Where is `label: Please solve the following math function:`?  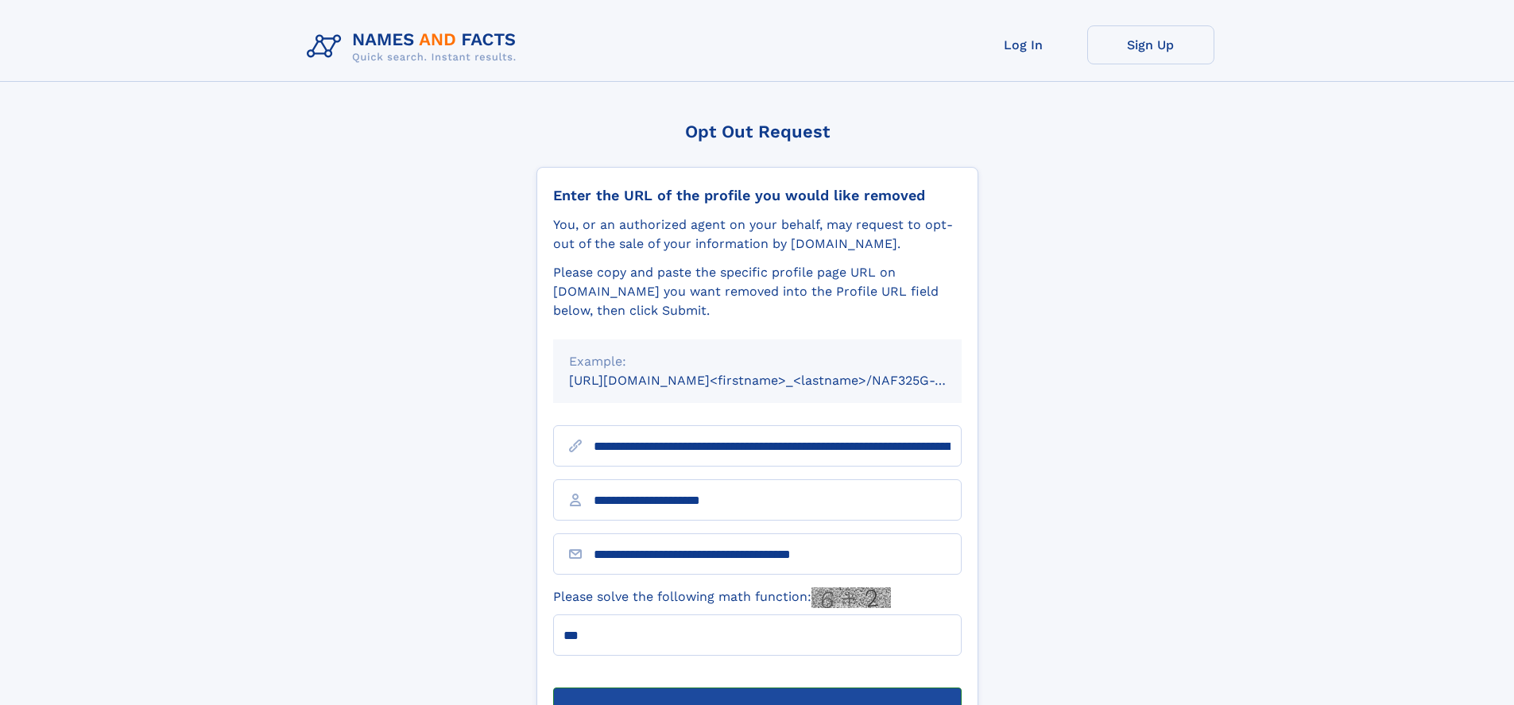 label: Please solve the following math function: is located at coordinates (722, 598).